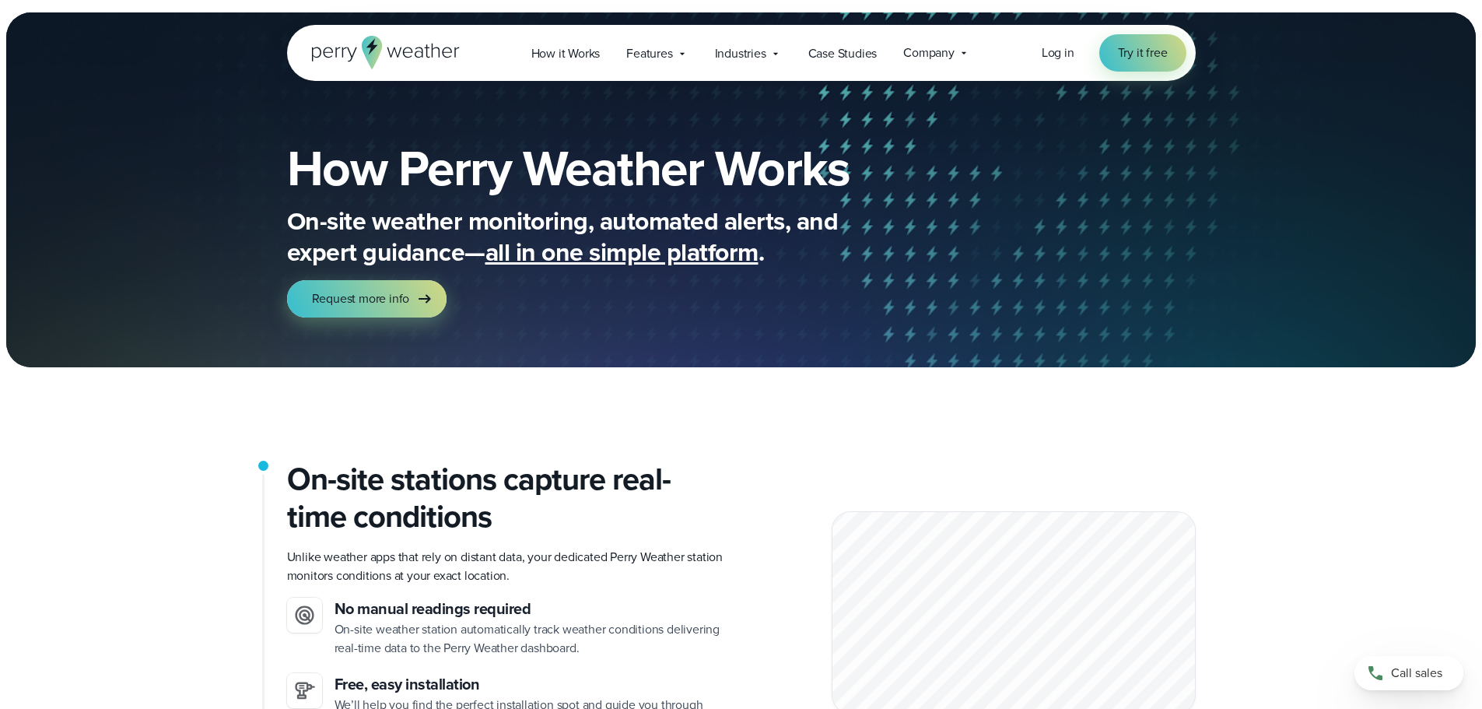  Describe the element at coordinates (1058, 52) in the screenshot. I see `span: Log in` at that location.